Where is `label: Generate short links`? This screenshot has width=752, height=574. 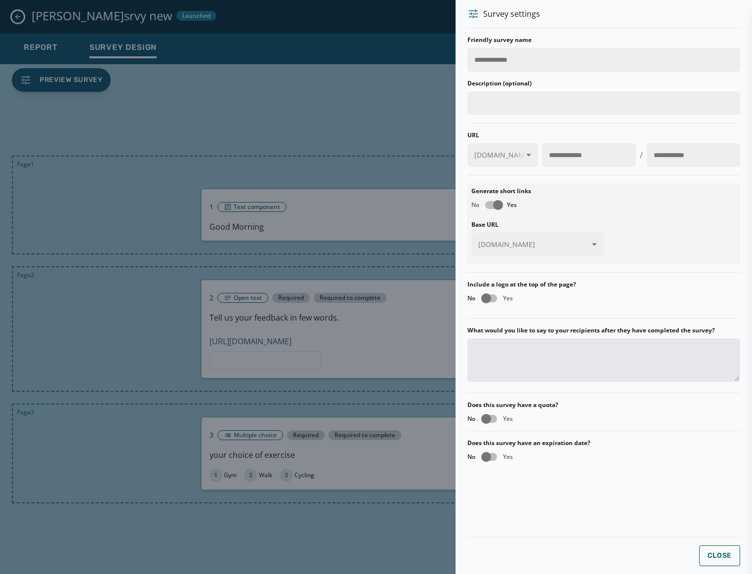 label: Generate short links is located at coordinates (604, 191).